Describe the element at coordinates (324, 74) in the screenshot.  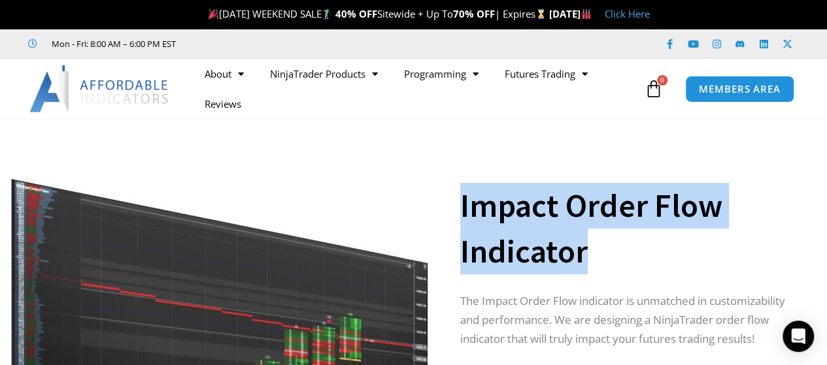
I see `a: NinjaTrader Products` at that location.